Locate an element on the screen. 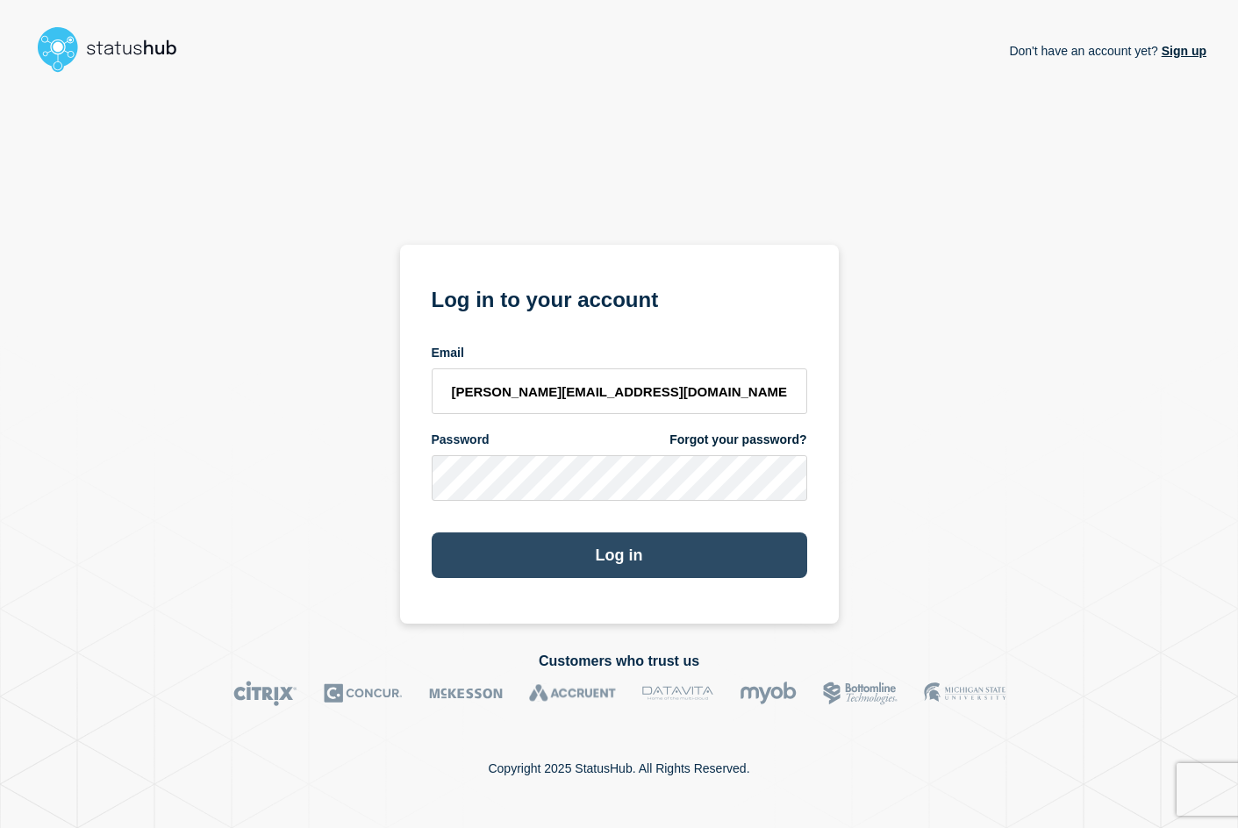 The width and height of the screenshot is (1238, 828). img: McKesson logo is located at coordinates (466, 693).